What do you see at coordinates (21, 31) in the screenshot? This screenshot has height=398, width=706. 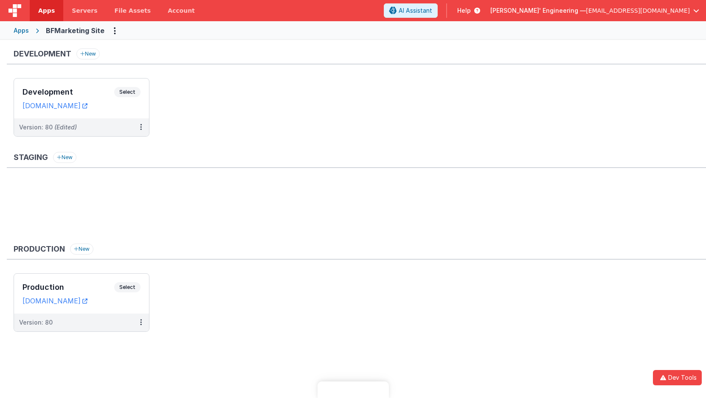 I see `div: Apps` at bounding box center [21, 31].